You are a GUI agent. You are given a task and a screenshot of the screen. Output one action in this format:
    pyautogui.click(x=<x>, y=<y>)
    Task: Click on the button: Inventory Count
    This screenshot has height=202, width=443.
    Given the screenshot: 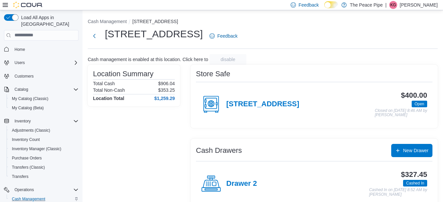 What is the action you would take?
    pyautogui.click(x=44, y=140)
    